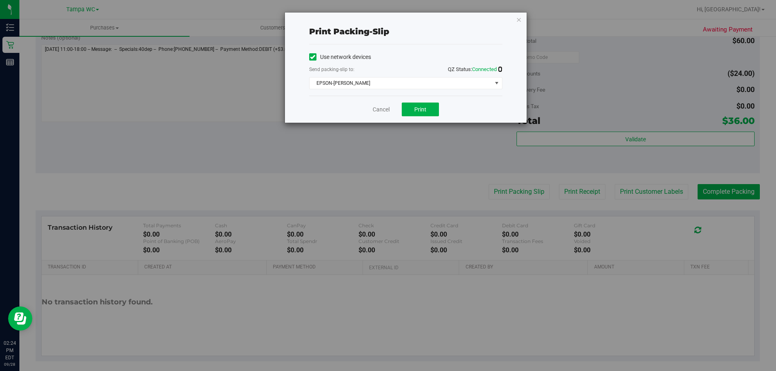  Describe the element at coordinates (381, 109) in the screenshot. I see `a: Cancel` at that location.